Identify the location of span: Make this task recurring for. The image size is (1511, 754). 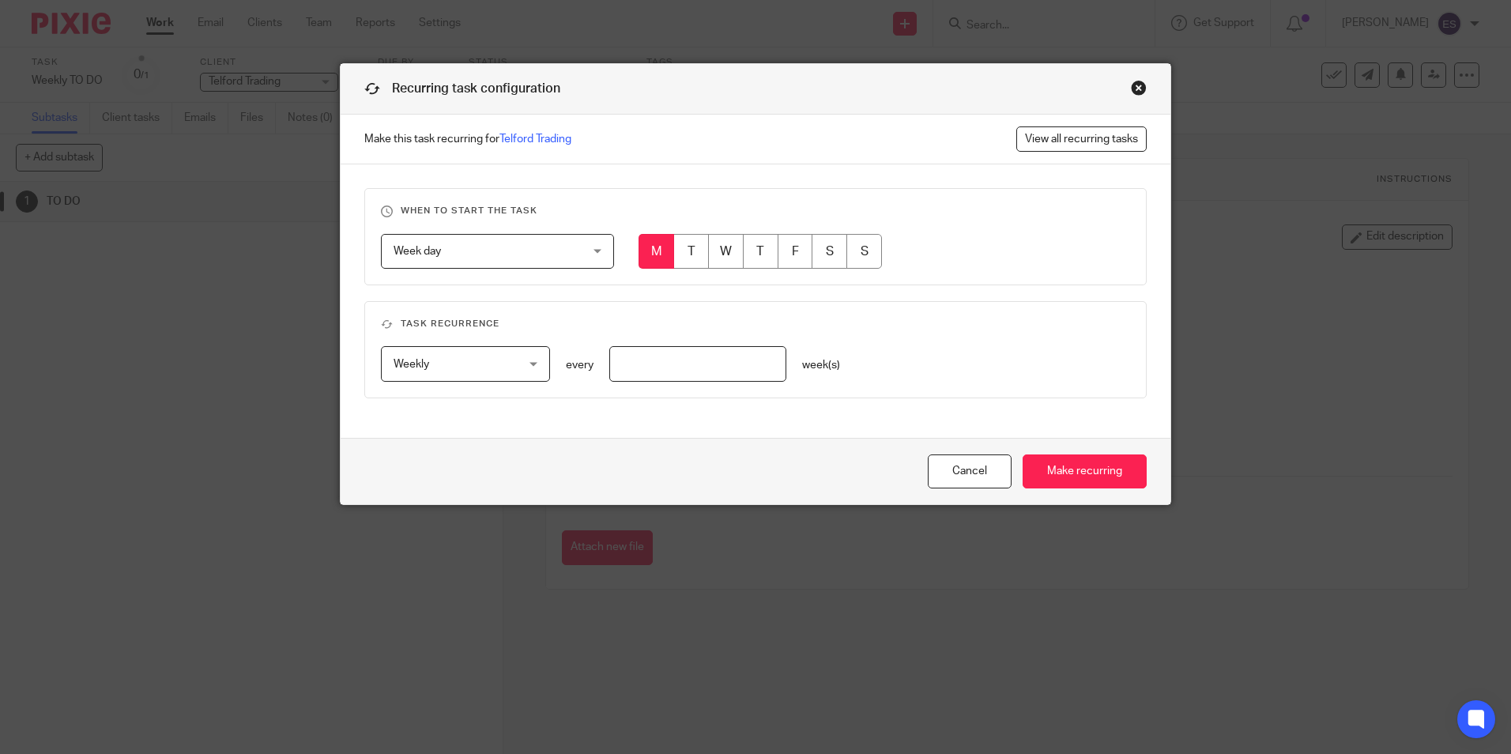
(468, 139).